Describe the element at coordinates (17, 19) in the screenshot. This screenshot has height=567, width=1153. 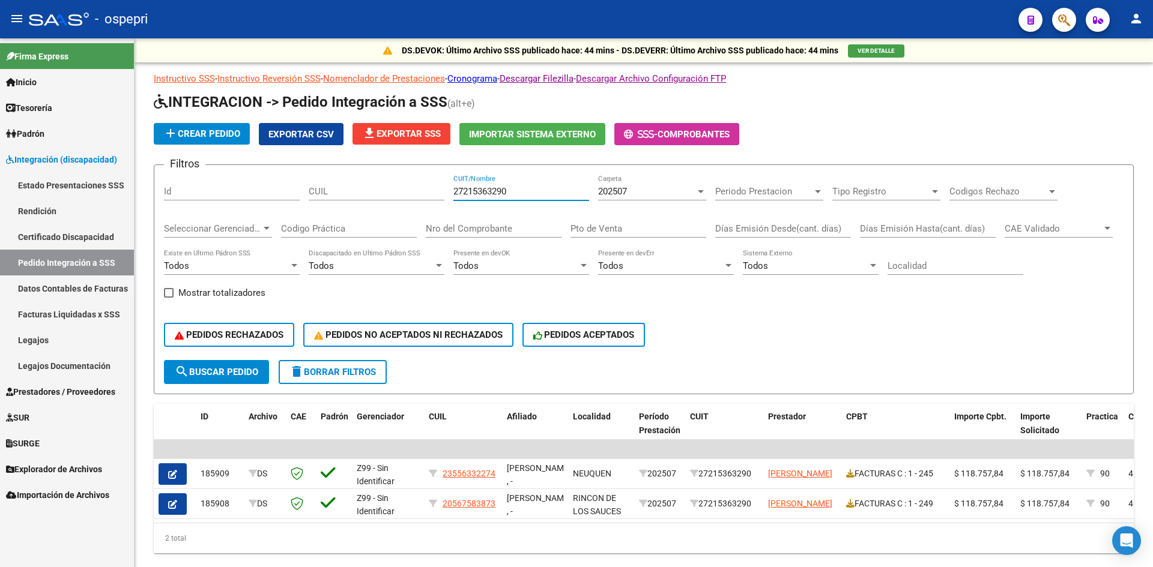
I see `mat-icon: menu` at that location.